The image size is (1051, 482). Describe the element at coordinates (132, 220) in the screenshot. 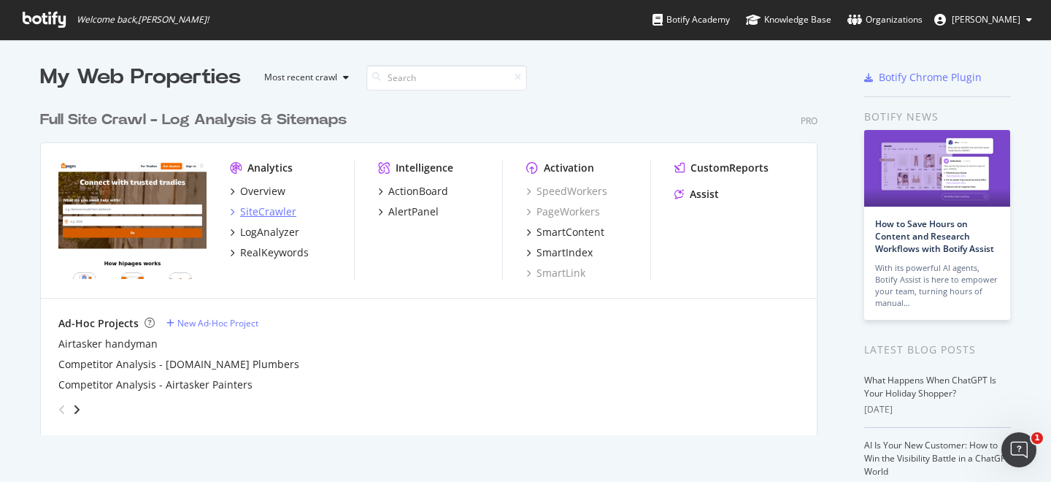

I see `img: hipages.com.au` at that location.